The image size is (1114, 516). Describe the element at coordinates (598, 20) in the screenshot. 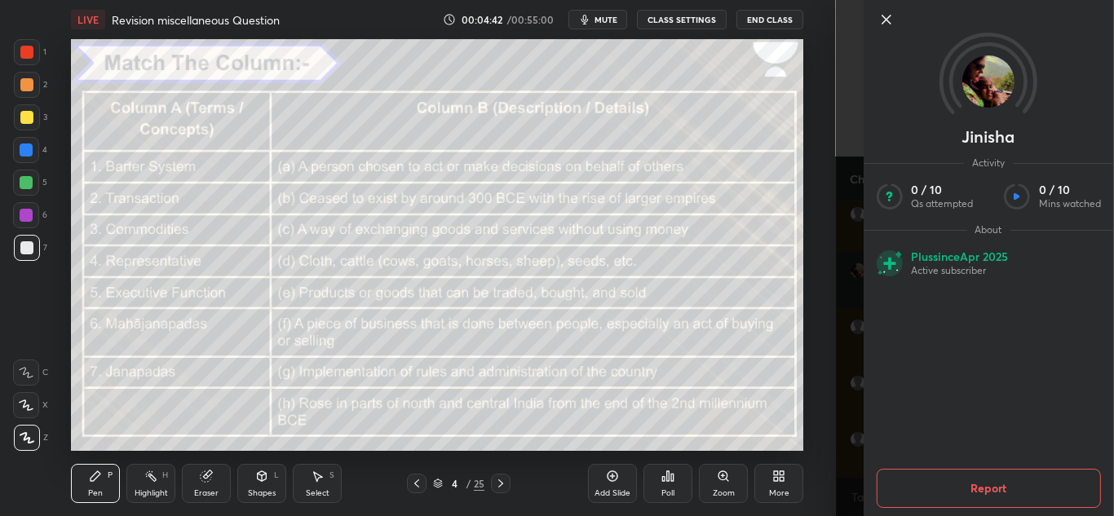

I see `button: mute` at that location.